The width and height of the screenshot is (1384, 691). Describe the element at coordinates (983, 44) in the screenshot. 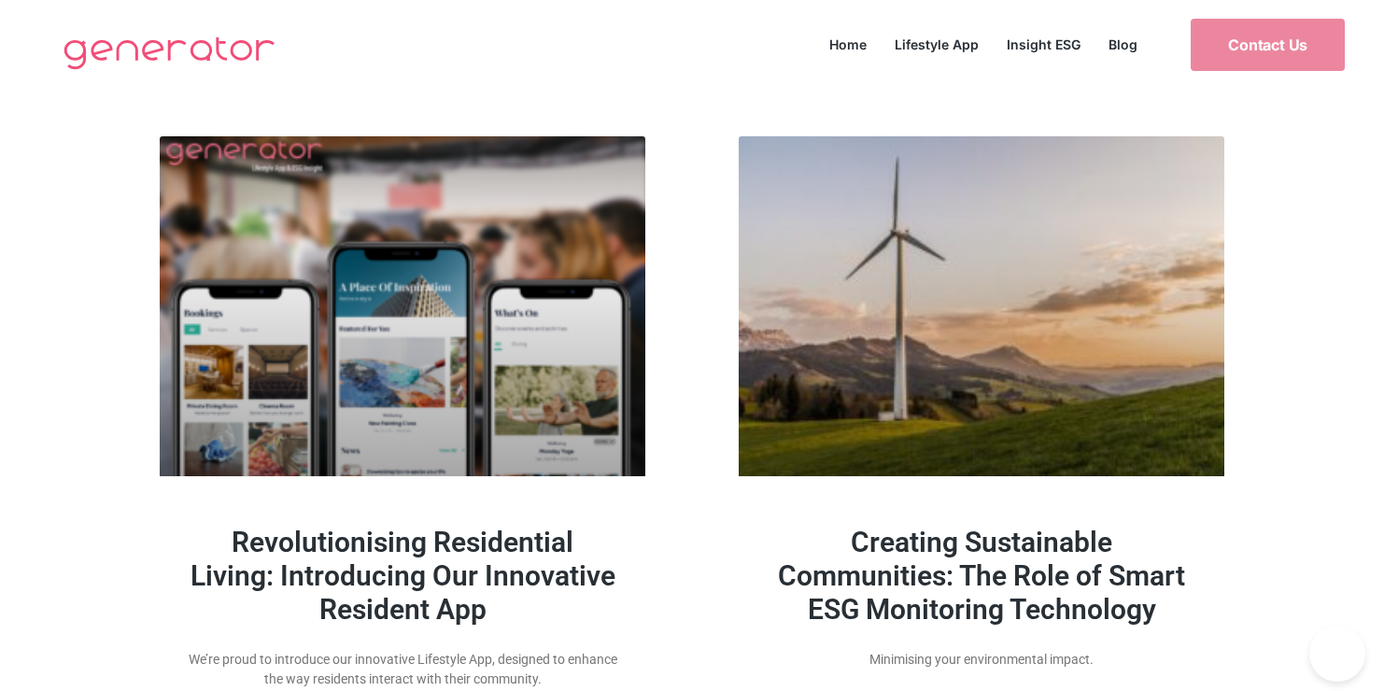

I see `nav: Menu` at that location.